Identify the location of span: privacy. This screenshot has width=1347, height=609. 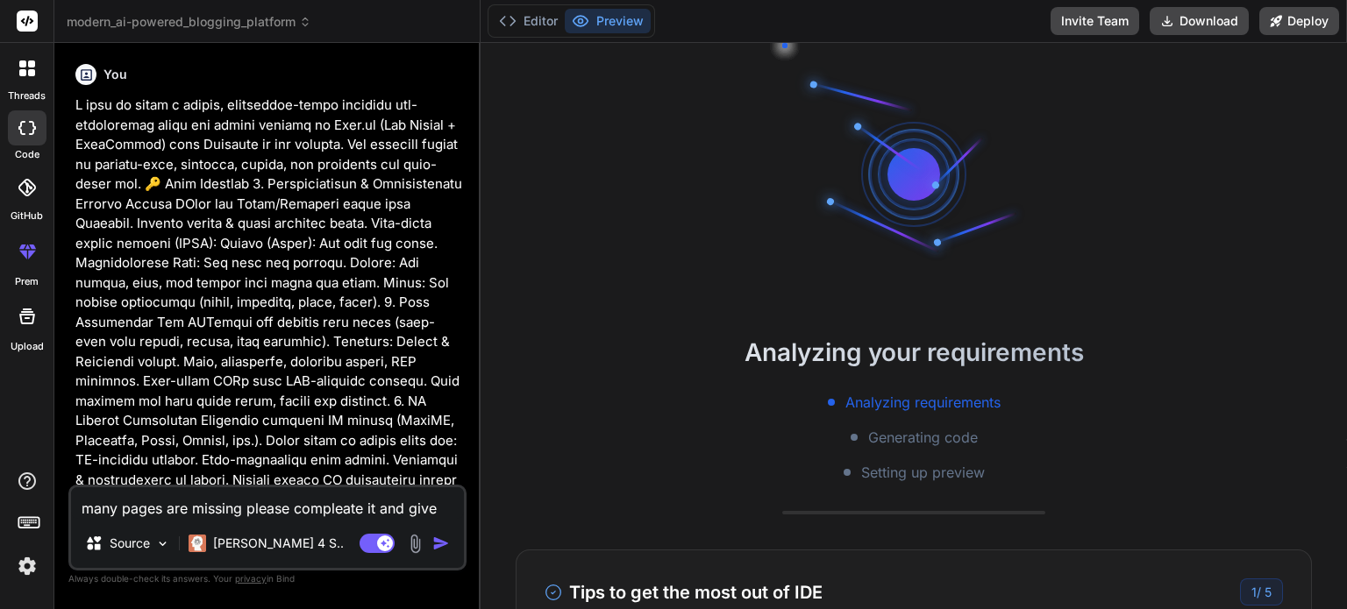
(251, 579).